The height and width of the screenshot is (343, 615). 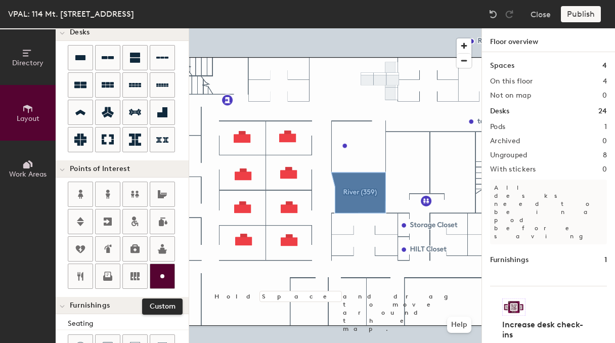 What do you see at coordinates (514, 307) in the screenshot?
I see `img: Sticker logo` at bounding box center [514, 307].